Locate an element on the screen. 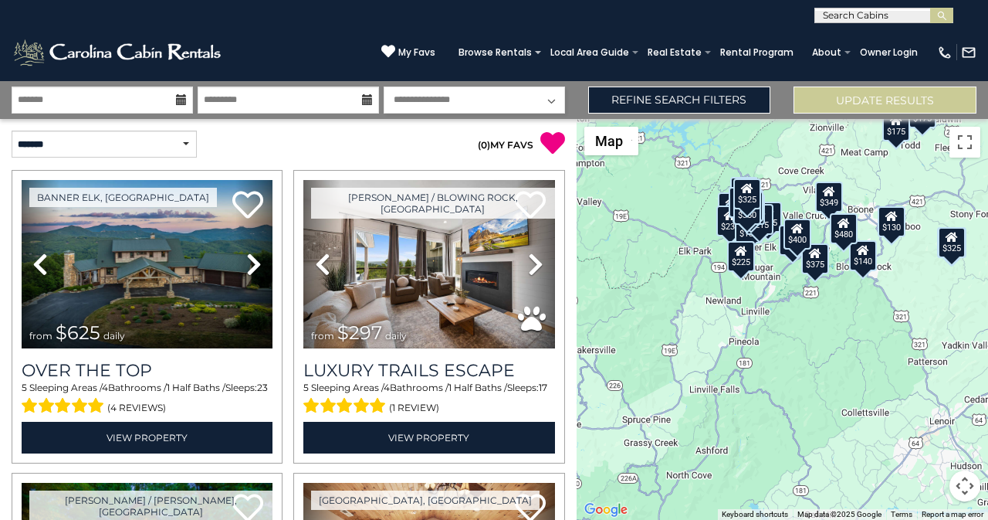  a: Owner Login is located at coordinates (889, 52).